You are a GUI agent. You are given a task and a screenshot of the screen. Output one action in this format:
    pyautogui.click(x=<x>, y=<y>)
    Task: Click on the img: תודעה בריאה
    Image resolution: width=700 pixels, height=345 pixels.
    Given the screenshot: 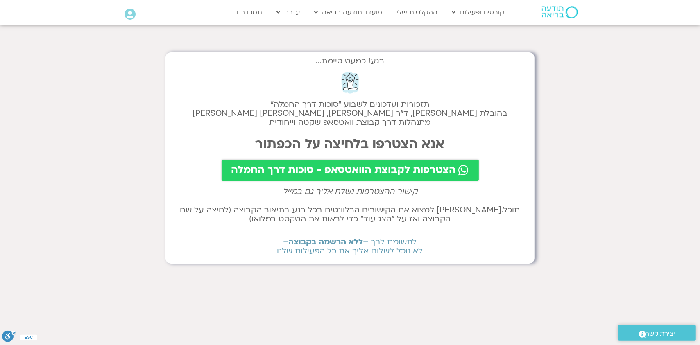 What is the action you would take?
    pyautogui.click(x=560, y=12)
    